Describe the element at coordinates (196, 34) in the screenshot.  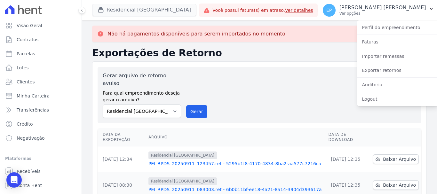
I see `p: Não há pagamentos disponíveis para serem importados no momento` at that location.